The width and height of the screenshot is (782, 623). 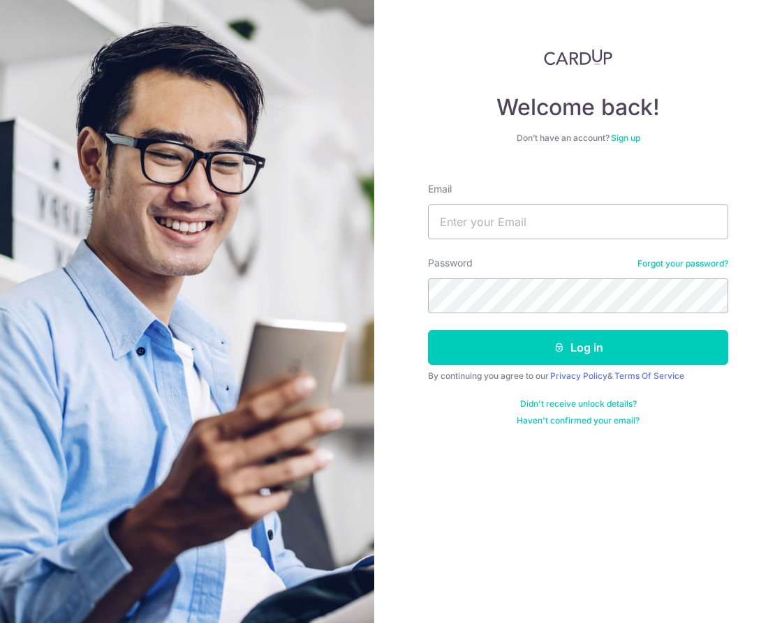 I want to click on a: Sign up, so click(x=625, y=138).